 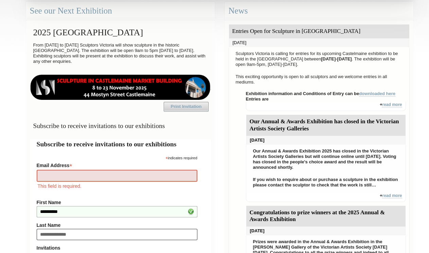 I want to click on img: castlemaine-ldrbd25v2.png, so click(x=120, y=87).